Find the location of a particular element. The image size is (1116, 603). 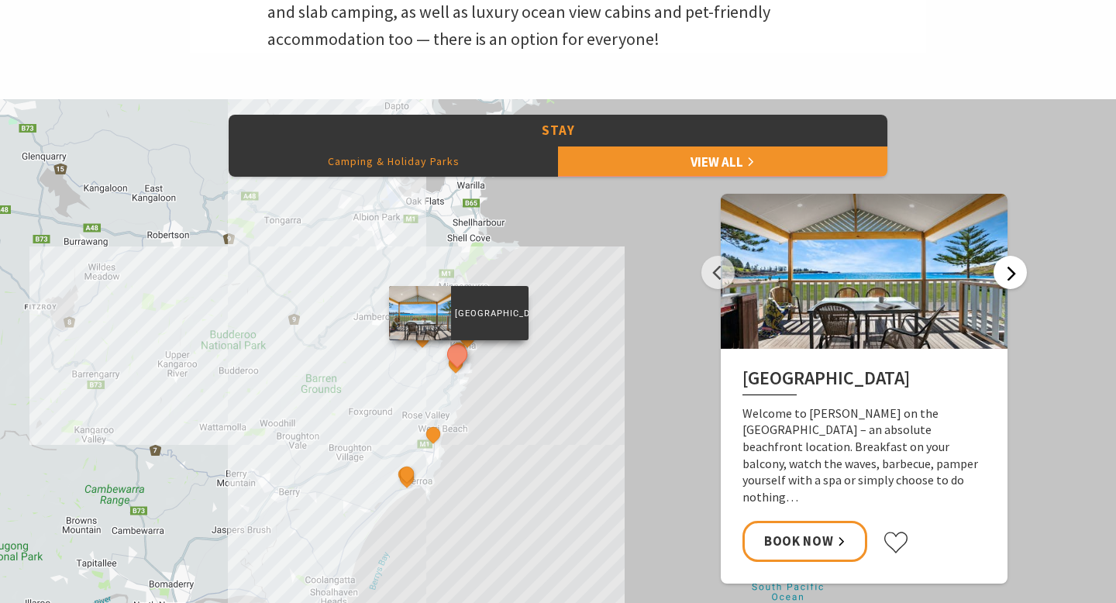

button: See detail about Discovery Parks - Gerroa is located at coordinates (407, 474).